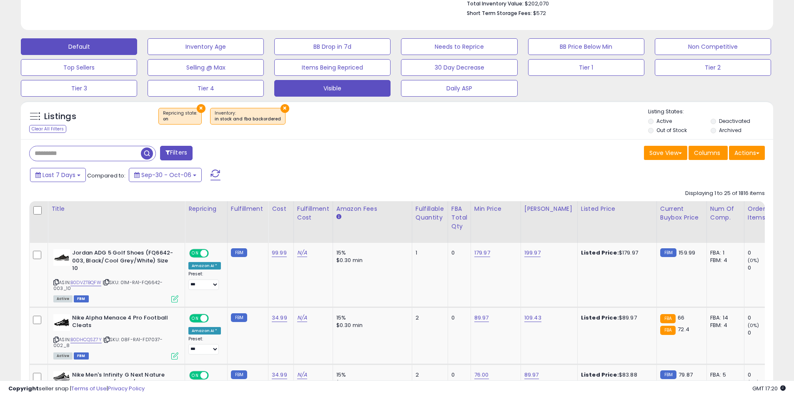  What do you see at coordinates (79, 88) in the screenshot?
I see `button: Tier 3` at bounding box center [79, 88].